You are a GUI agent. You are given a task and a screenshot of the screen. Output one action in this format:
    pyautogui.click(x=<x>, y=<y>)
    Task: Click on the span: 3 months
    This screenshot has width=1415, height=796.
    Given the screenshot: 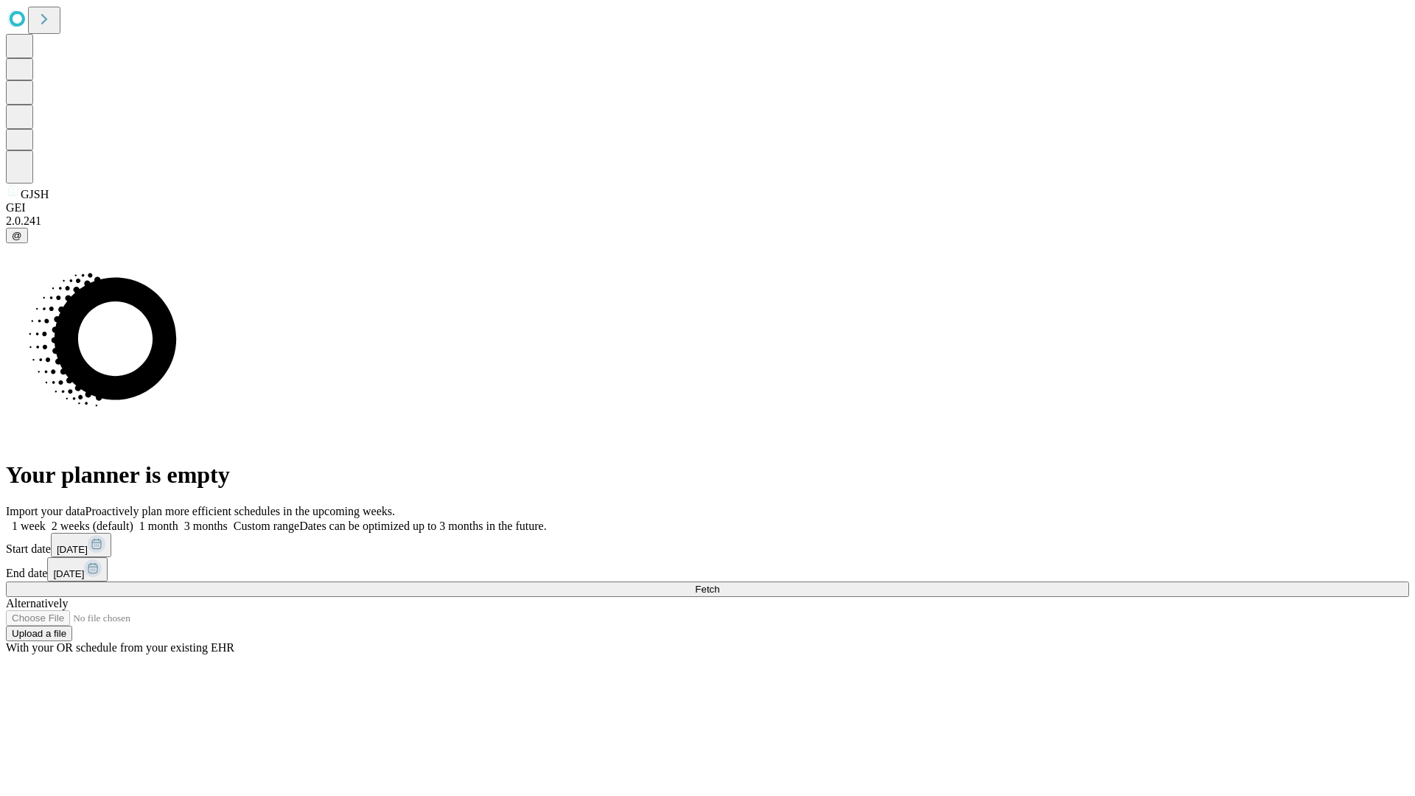 What is the action you would take?
    pyautogui.click(x=206, y=525)
    